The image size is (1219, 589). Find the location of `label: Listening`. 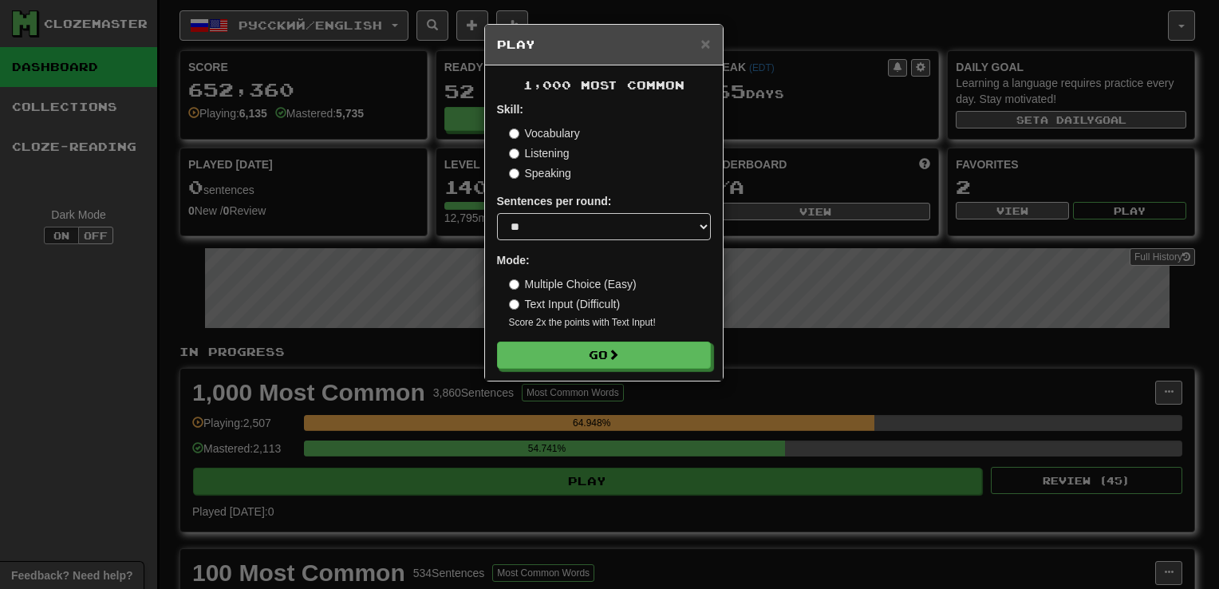

label: Listening is located at coordinates (540, 153).